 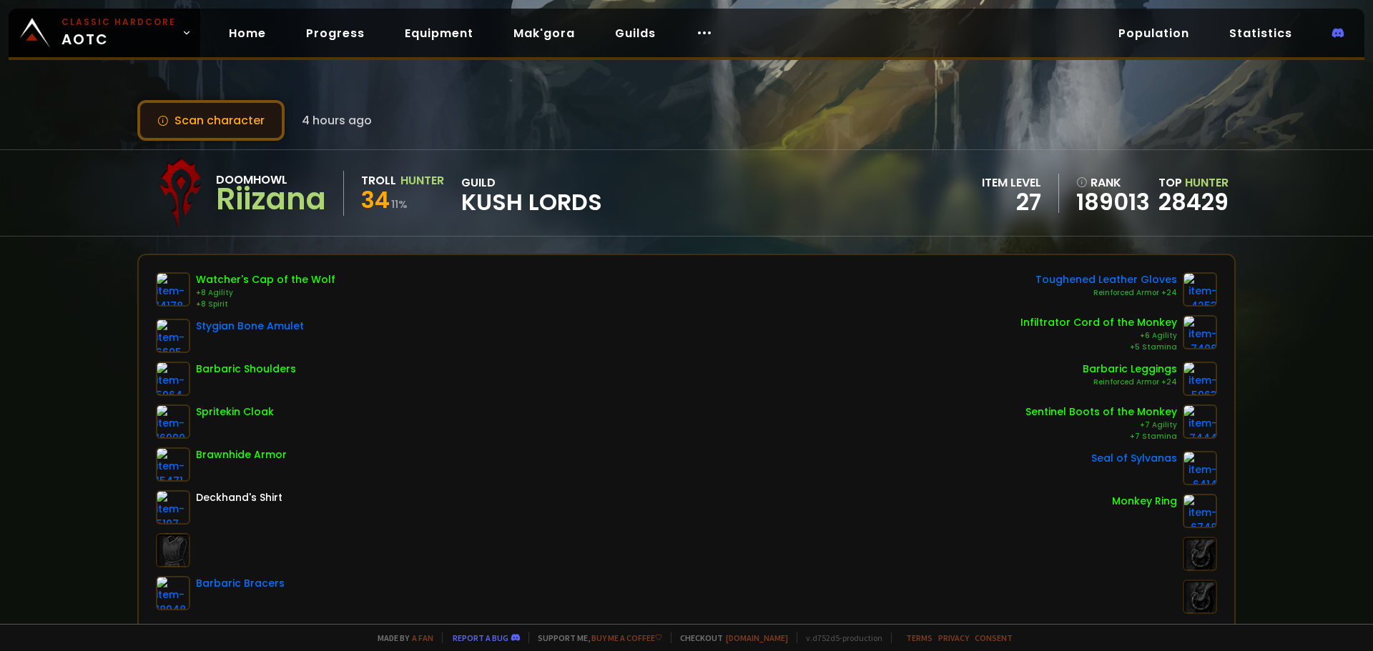 I want to click on a: Progress, so click(x=335, y=33).